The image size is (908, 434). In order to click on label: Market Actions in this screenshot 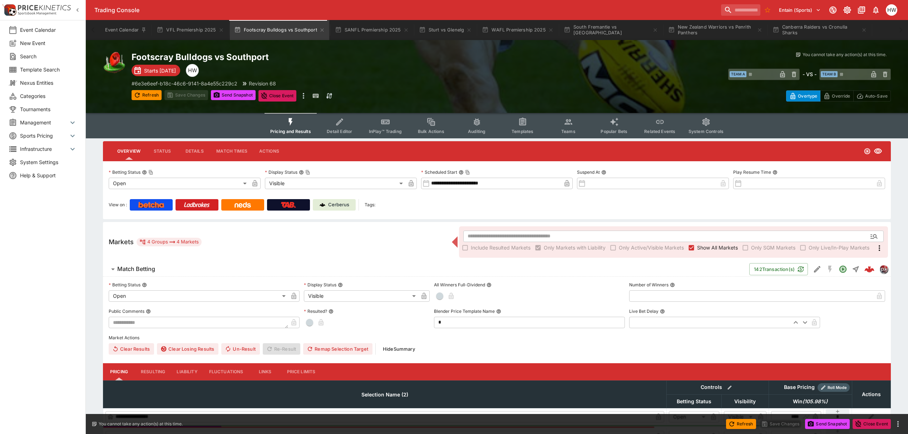, I will do `click(497, 338)`.